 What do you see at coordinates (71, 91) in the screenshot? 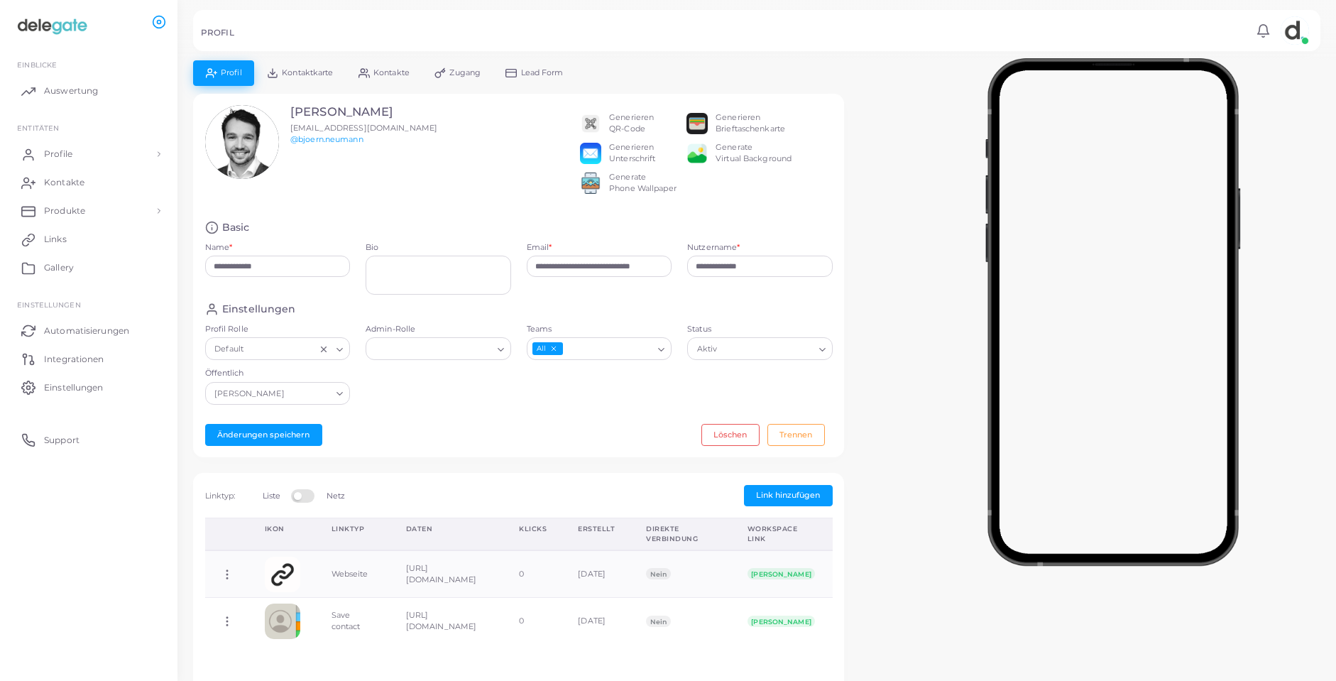
I see `span: Auswertung` at bounding box center [71, 91].